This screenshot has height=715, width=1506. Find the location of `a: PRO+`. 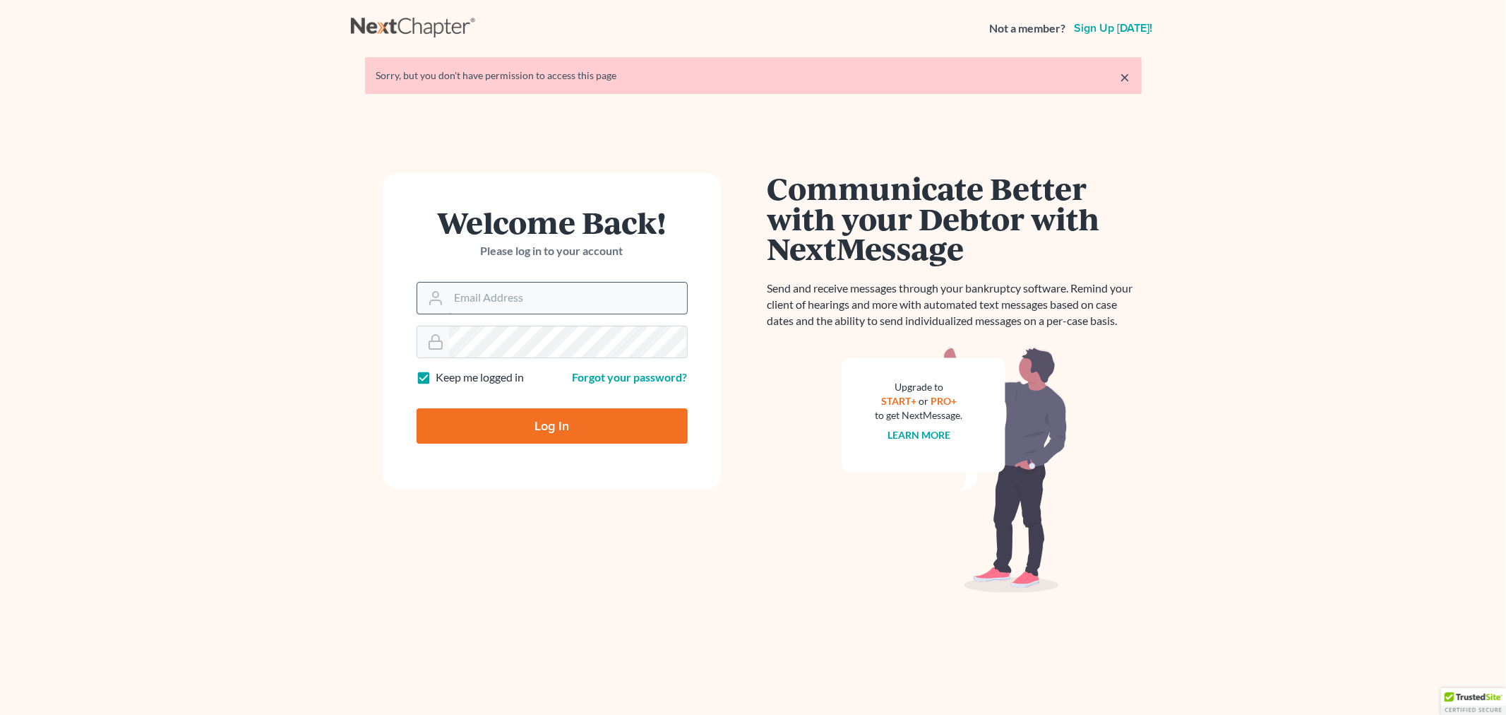

a: PRO+ is located at coordinates (944, 400).